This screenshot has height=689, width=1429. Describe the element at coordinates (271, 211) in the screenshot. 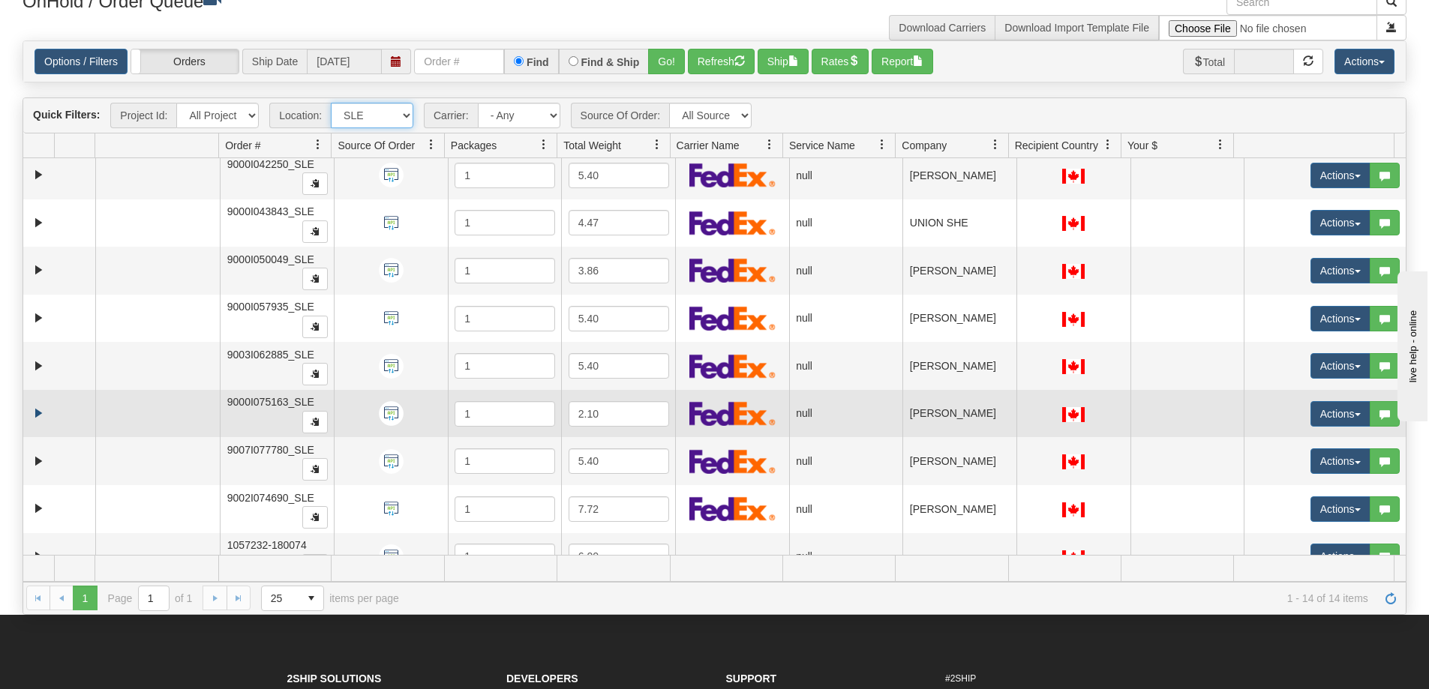

I see `span: 9000I043843_SLE` at that location.